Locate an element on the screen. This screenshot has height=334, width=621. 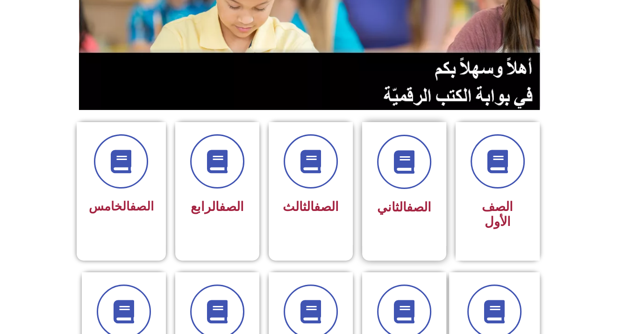
span: الرابع is located at coordinates (217, 207).